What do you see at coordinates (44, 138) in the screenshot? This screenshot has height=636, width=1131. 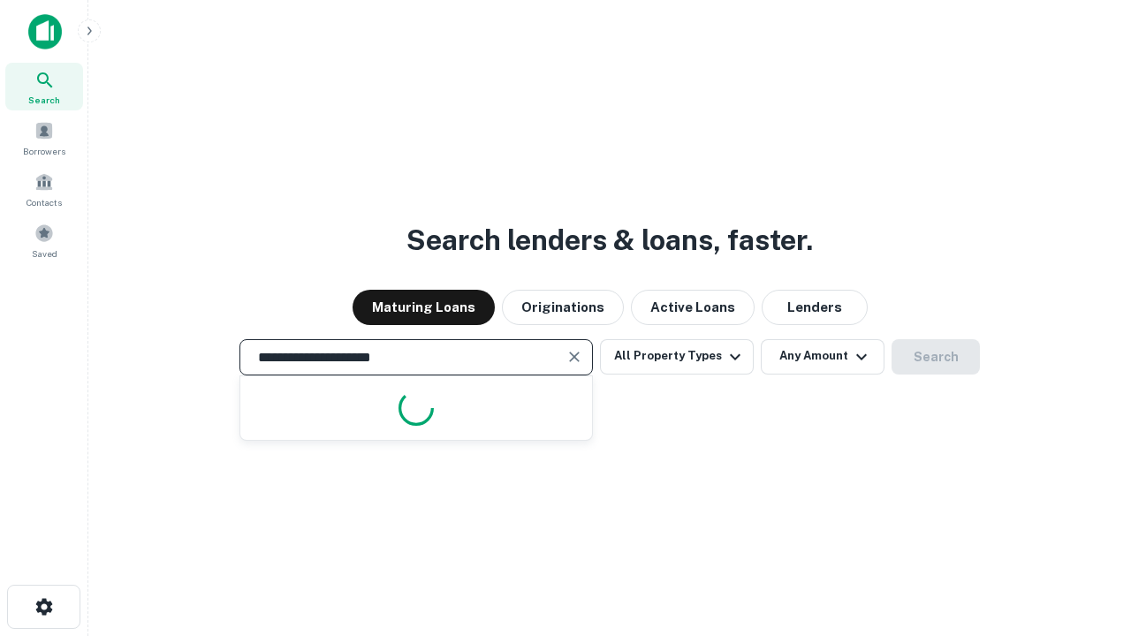 I see `a: Borrowers` at bounding box center [44, 138].